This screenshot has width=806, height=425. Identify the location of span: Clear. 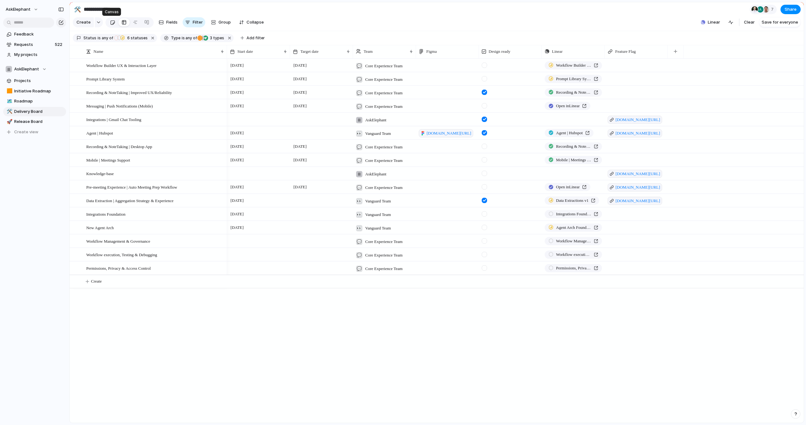
(749, 22).